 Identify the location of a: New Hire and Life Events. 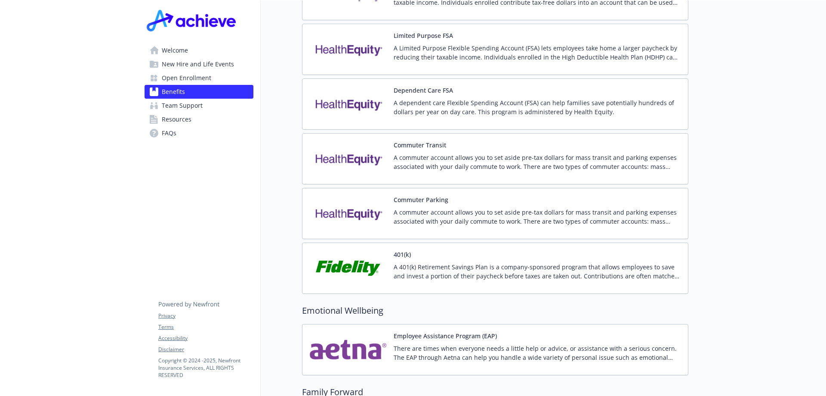
(199, 64).